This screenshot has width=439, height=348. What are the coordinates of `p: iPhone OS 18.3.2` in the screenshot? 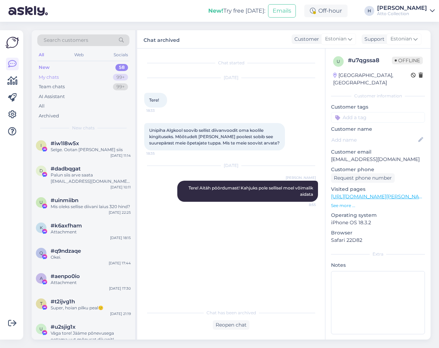 It's located at (378, 222).